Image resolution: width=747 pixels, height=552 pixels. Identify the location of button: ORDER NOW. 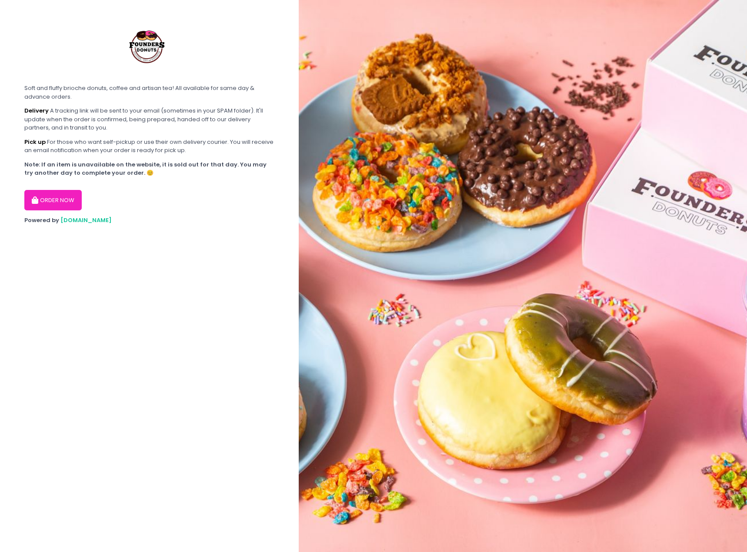
(53, 200).